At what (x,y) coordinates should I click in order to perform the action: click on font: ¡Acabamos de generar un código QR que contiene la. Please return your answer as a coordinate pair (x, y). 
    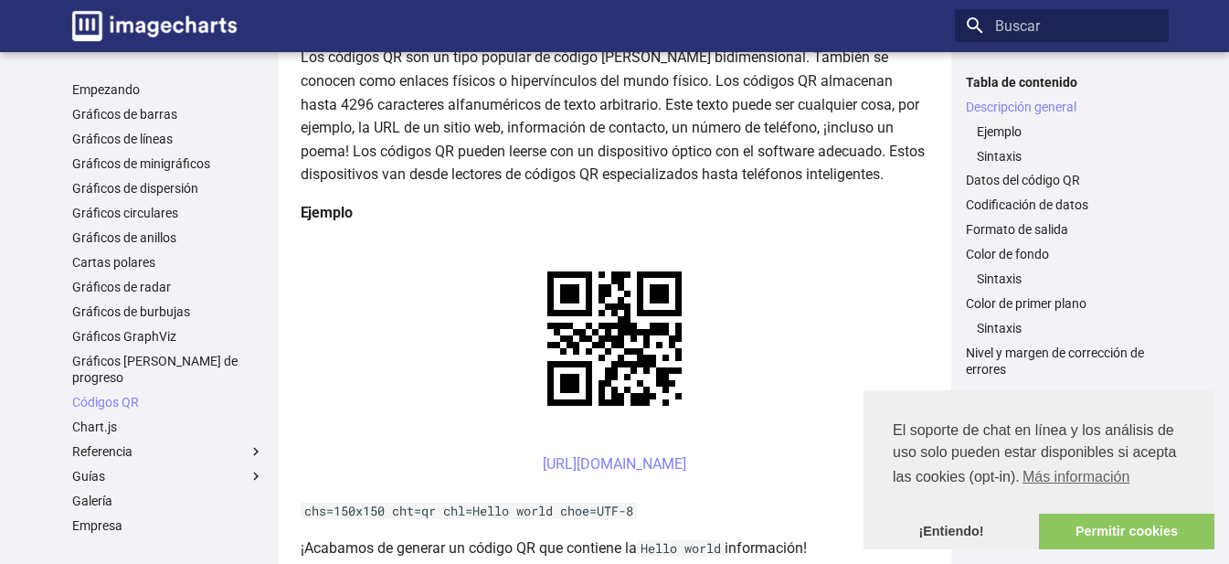
    Looking at the image, I should click on (469, 547).